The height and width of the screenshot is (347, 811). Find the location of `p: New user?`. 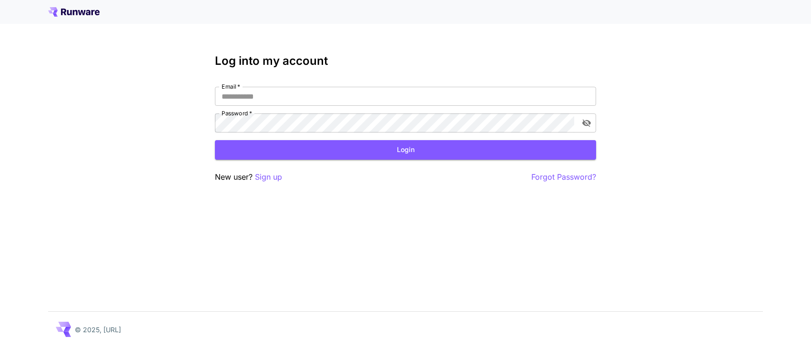

p: New user? is located at coordinates (248, 177).